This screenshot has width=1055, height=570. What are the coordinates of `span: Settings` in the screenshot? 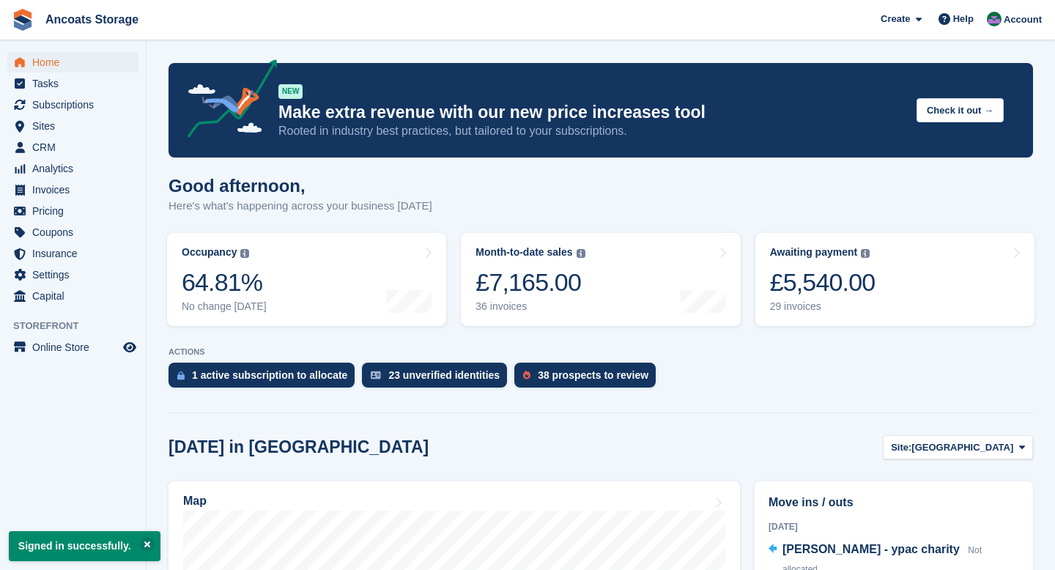 It's located at (76, 275).